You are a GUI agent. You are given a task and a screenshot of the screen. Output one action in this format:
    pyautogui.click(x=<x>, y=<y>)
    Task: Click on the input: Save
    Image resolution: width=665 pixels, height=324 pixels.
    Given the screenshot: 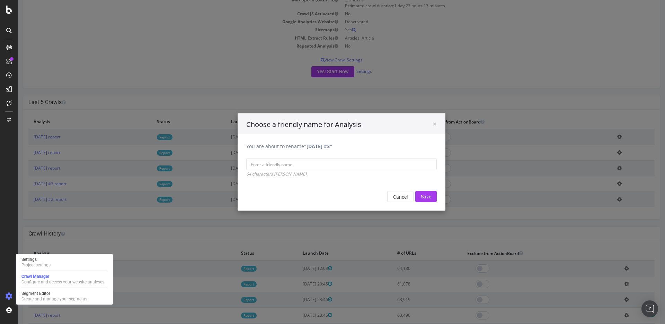 What is the action you would take?
    pyautogui.click(x=408, y=196)
    